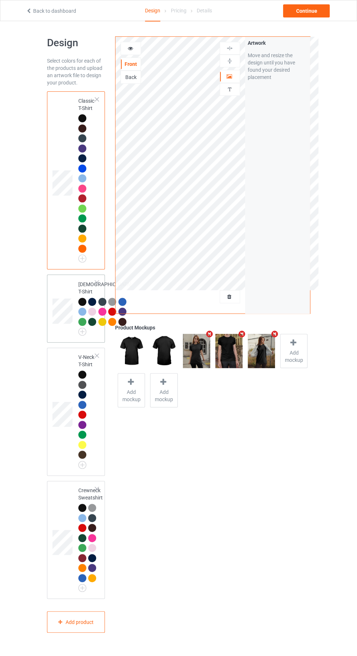 The image size is (357, 656). Describe the element at coordinates (212, 328) in the screenshot. I see `div: Product Mockups` at that location.